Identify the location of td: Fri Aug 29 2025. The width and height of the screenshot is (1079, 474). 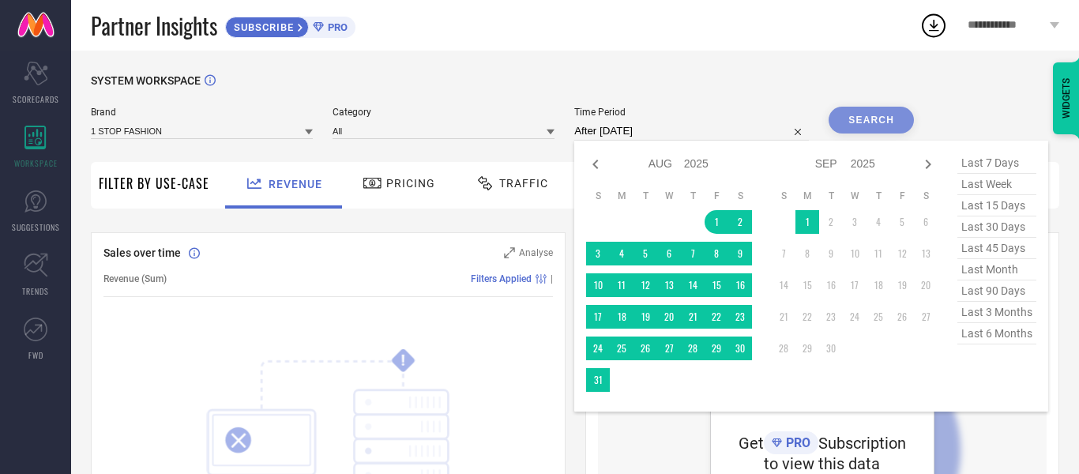
(716, 348).